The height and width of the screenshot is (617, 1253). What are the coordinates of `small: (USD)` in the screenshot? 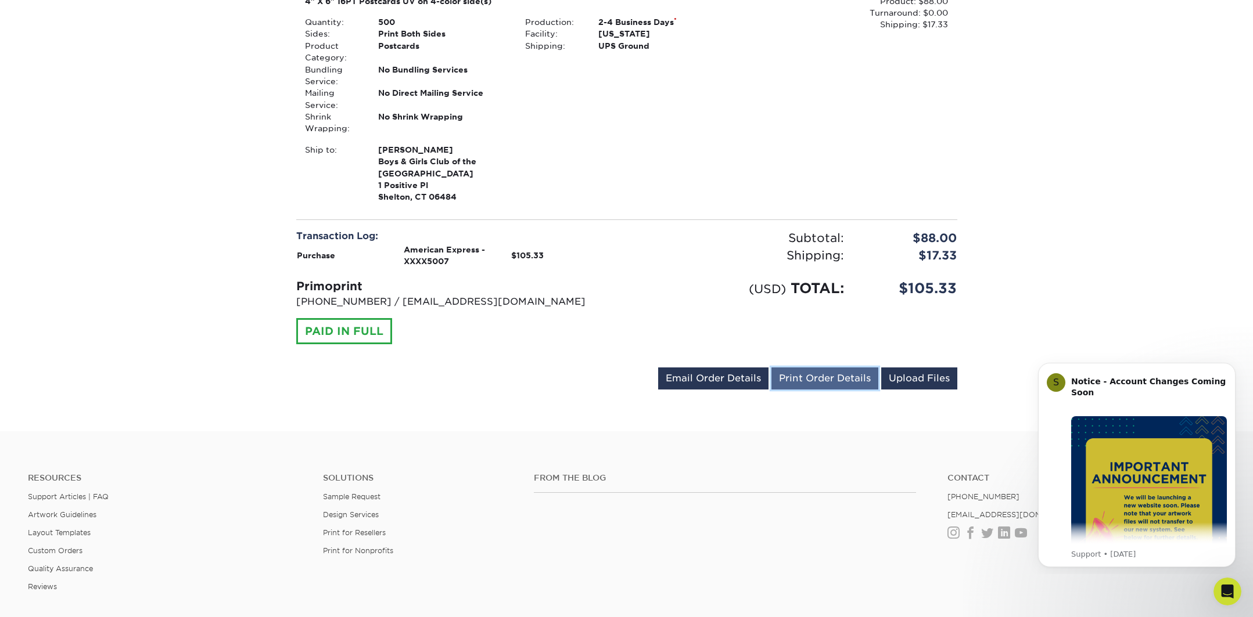 It's located at (767, 289).